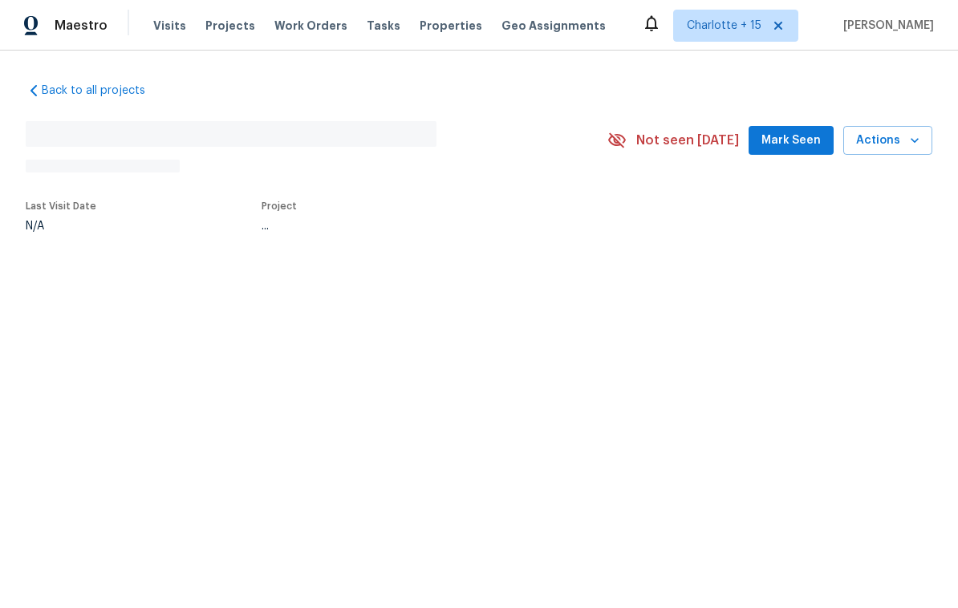 This screenshot has height=608, width=958. Describe the element at coordinates (723, 26) in the screenshot. I see `span: Charlotte + 15` at that location.